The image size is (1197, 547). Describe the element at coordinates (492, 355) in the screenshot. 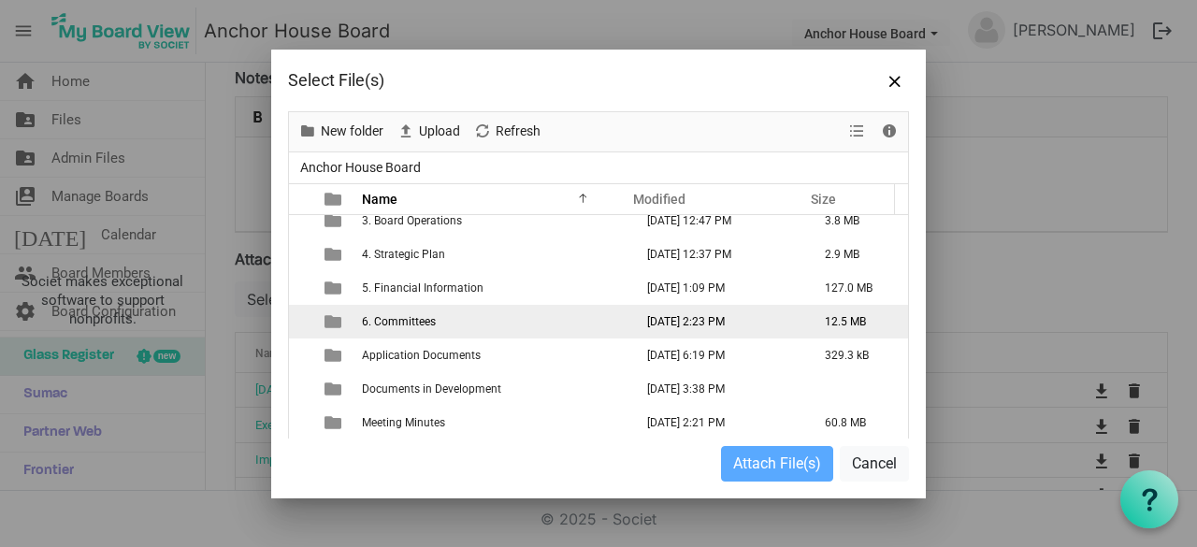

I see `td: Application Documents is template cell column header Name` at that location.